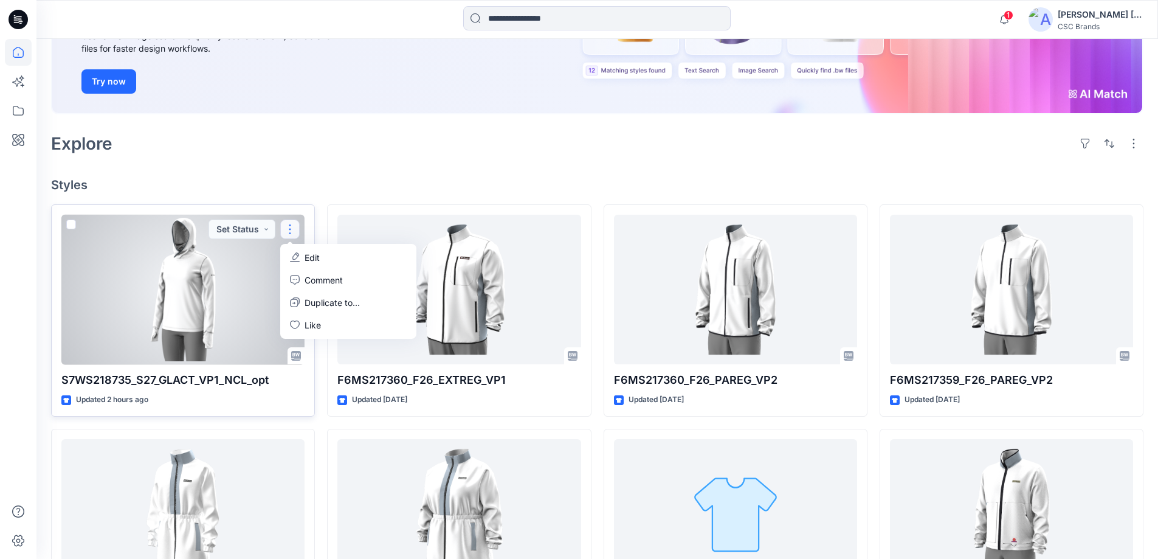  I want to click on p: S7WS218735_S27_GLACT_VP1_NCL_opt, so click(183, 380).